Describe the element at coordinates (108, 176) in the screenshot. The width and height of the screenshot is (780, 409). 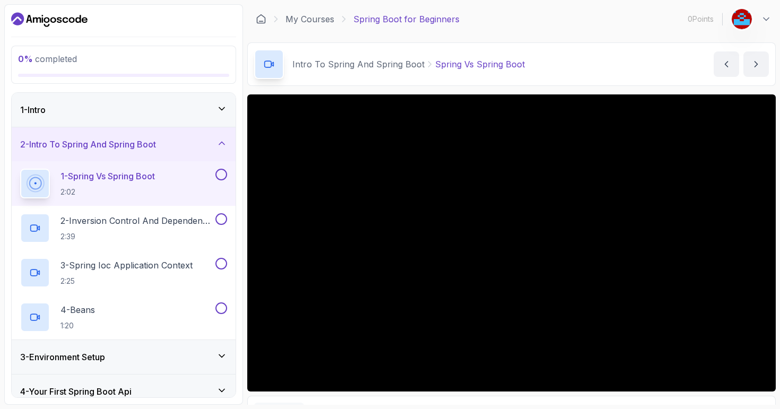
I see `p: 1 - Spring Vs Spring Boot` at that location.